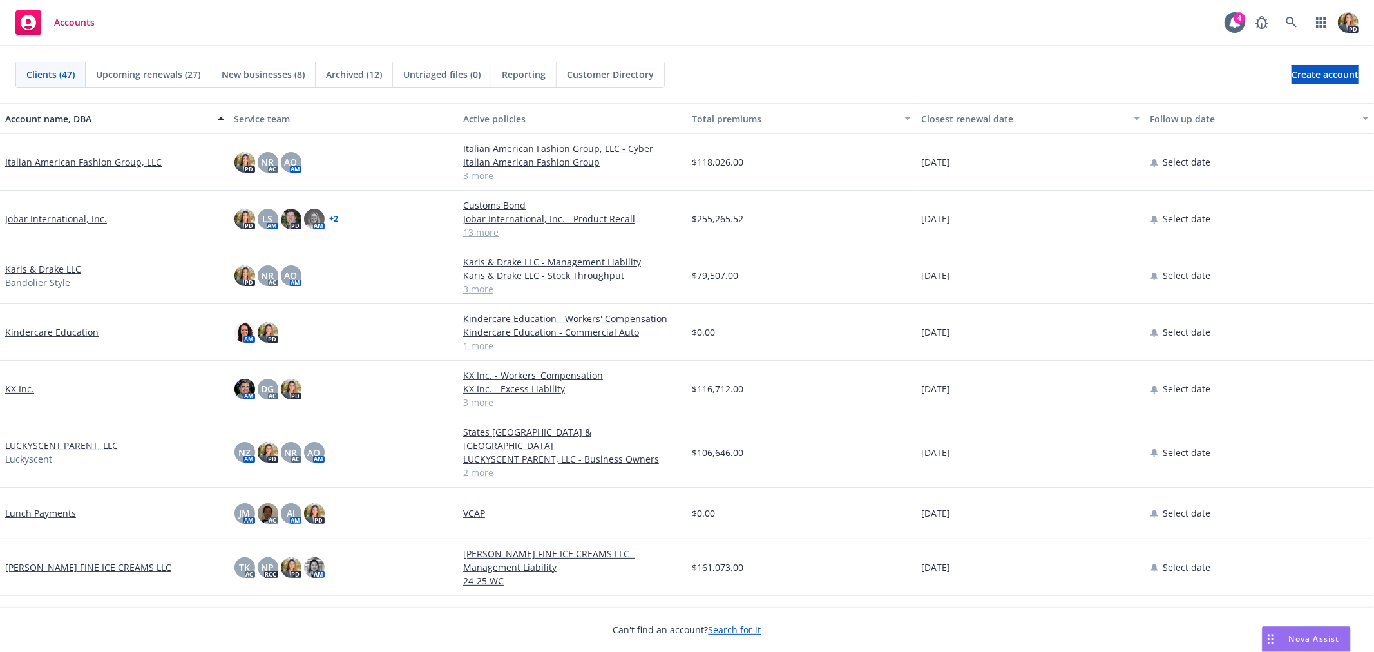 The width and height of the screenshot is (1374, 652). I want to click on span: NP, so click(268, 567).